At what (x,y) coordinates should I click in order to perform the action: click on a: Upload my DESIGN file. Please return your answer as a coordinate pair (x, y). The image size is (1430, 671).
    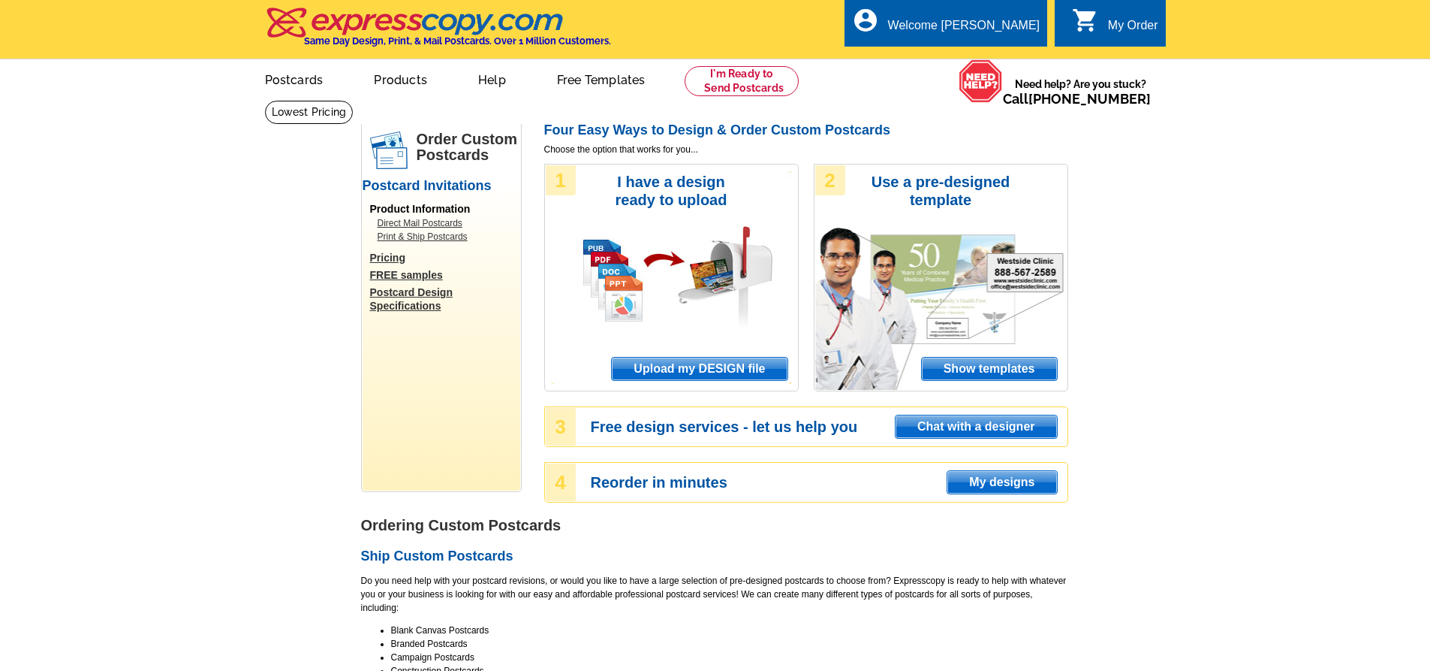
    Looking at the image, I should click on (699, 369).